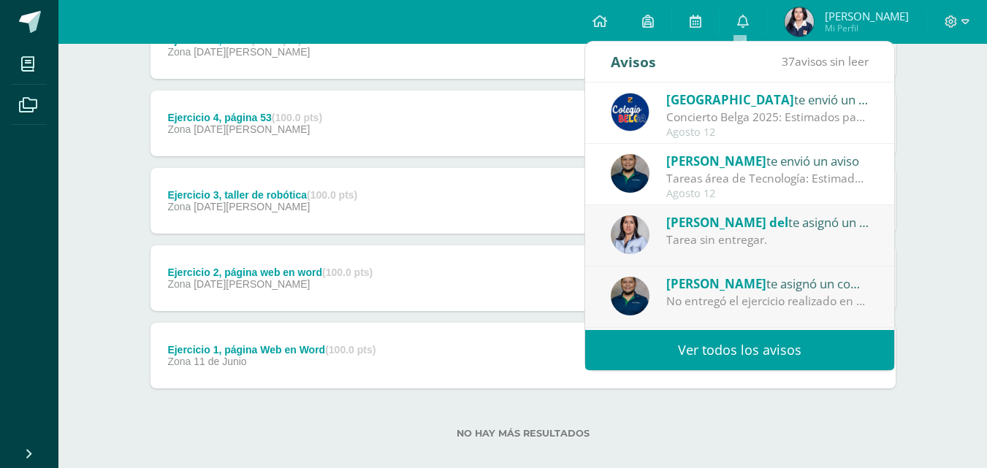  Describe the element at coordinates (633, 61) in the screenshot. I see `div: Avisos` at that location.